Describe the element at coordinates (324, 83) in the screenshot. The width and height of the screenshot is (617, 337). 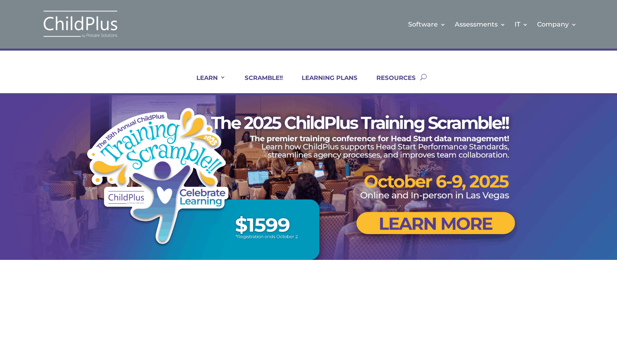
I see `a: LEARNING PLANS` at that location.